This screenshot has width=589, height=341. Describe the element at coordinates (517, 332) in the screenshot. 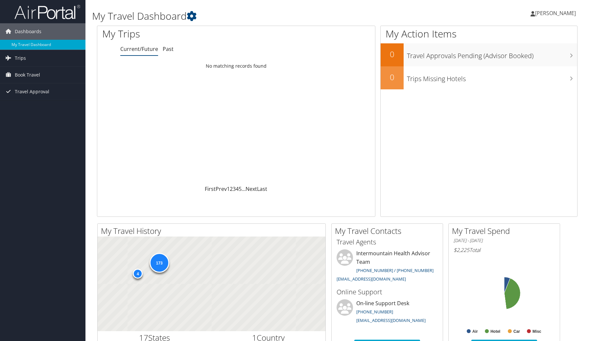

I see `text: Car` at that location.